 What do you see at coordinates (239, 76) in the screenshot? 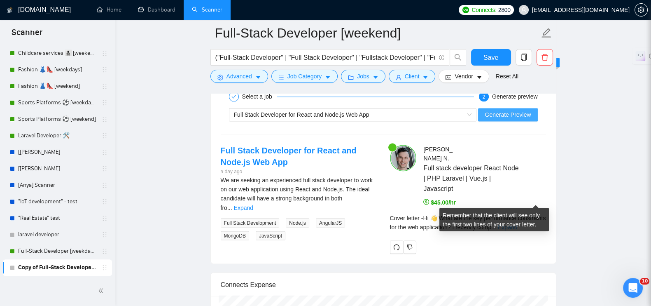
I see `span: Advanced` at bounding box center [239, 76].